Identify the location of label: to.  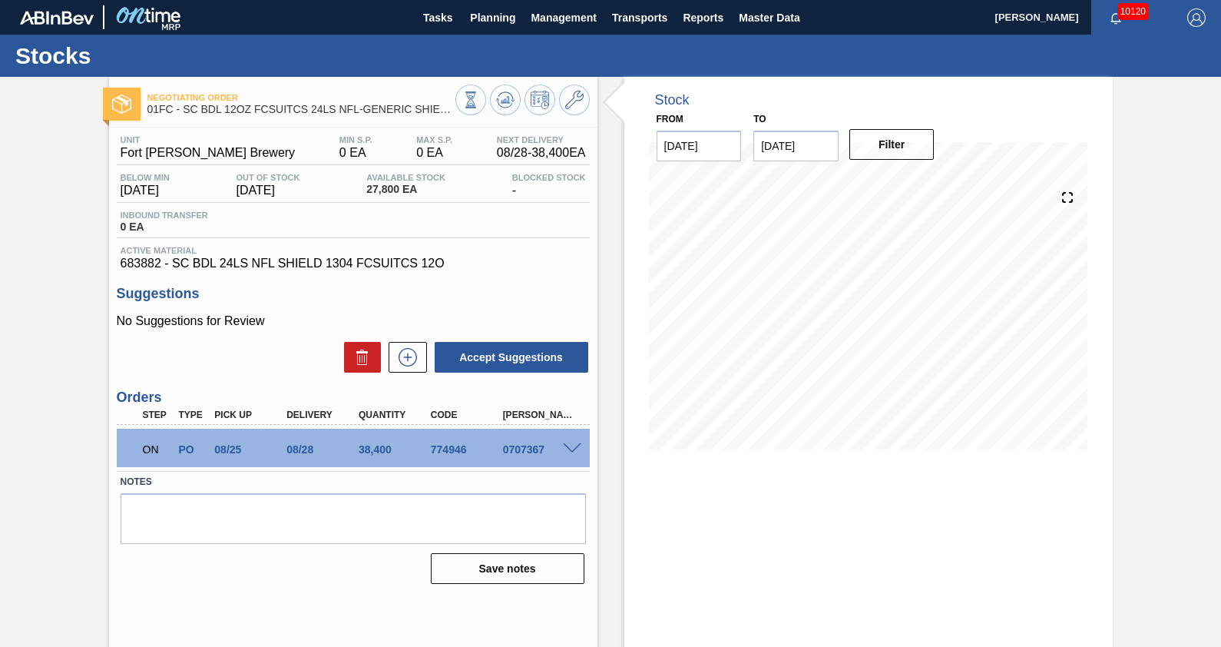
(759, 119).